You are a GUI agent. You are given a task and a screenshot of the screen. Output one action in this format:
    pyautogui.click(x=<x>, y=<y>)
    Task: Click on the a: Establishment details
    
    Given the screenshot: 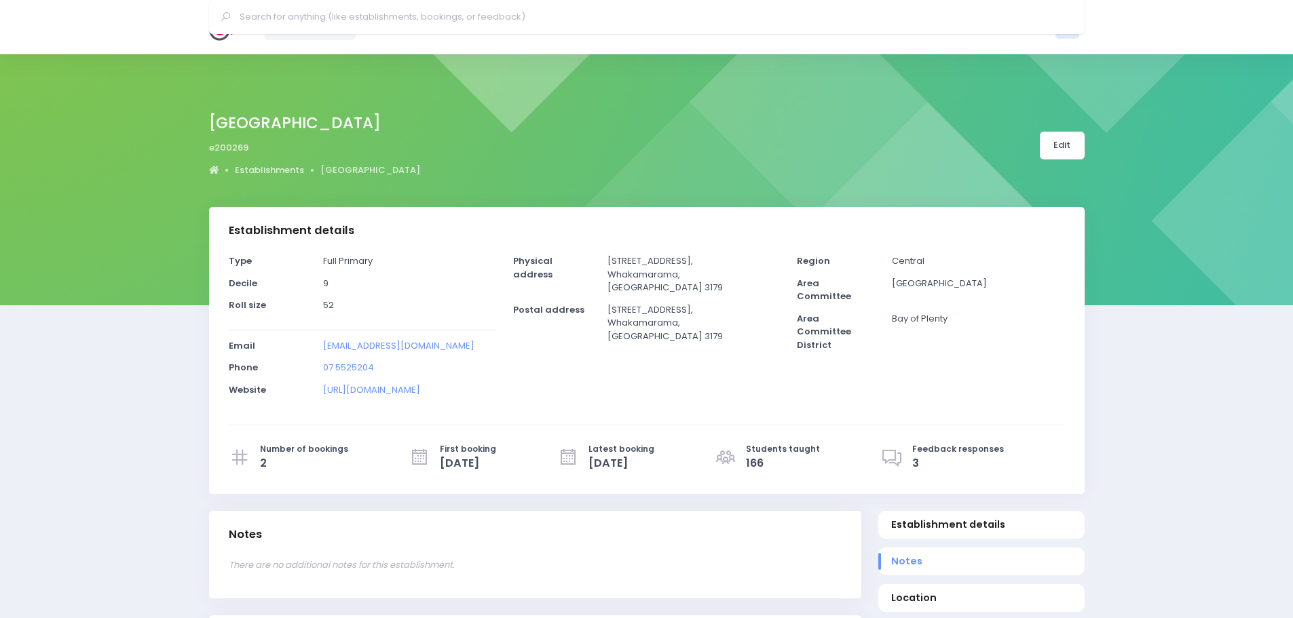 What is the action you would take?
    pyautogui.click(x=981, y=524)
    